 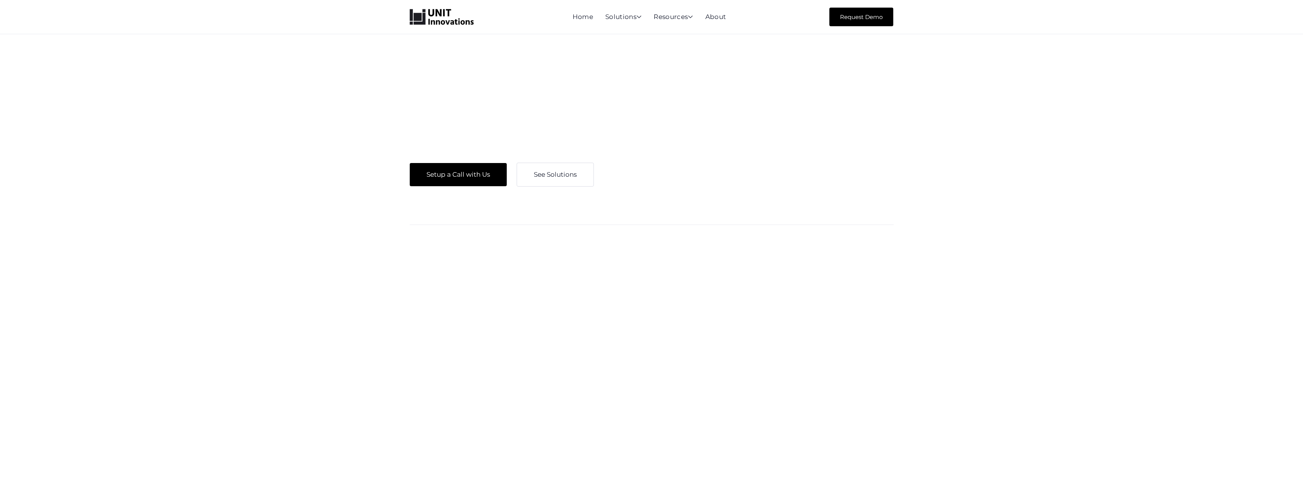 What do you see at coordinates (715, 17) in the screenshot?
I see `a: About` at bounding box center [715, 17].